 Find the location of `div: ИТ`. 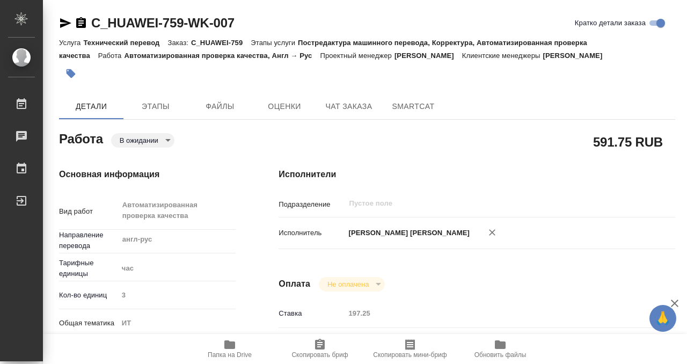

div: ИТ is located at coordinates (177, 323).